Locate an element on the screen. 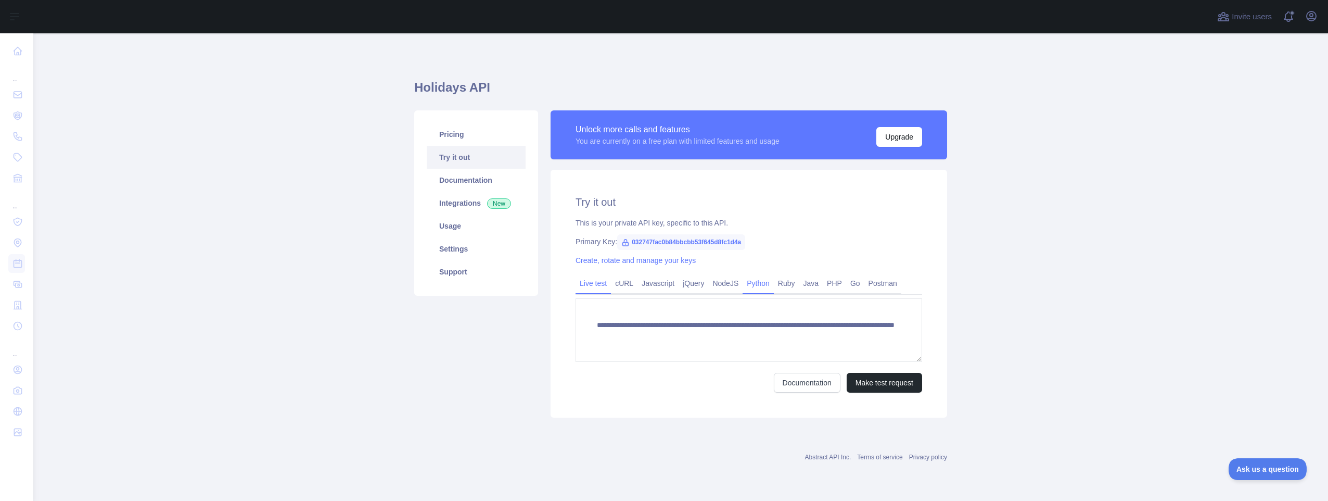 The height and width of the screenshot is (501, 1328). span: Invite users is located at coordinates (1252, 17).